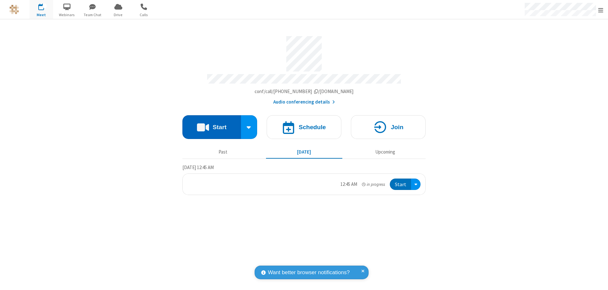 Image resolution: width=608 pixels, height=290 pixels. What do you see at coordinates (219, 127) in the screenshot?
I see `h4: Start` at bounding box center [219, 127].